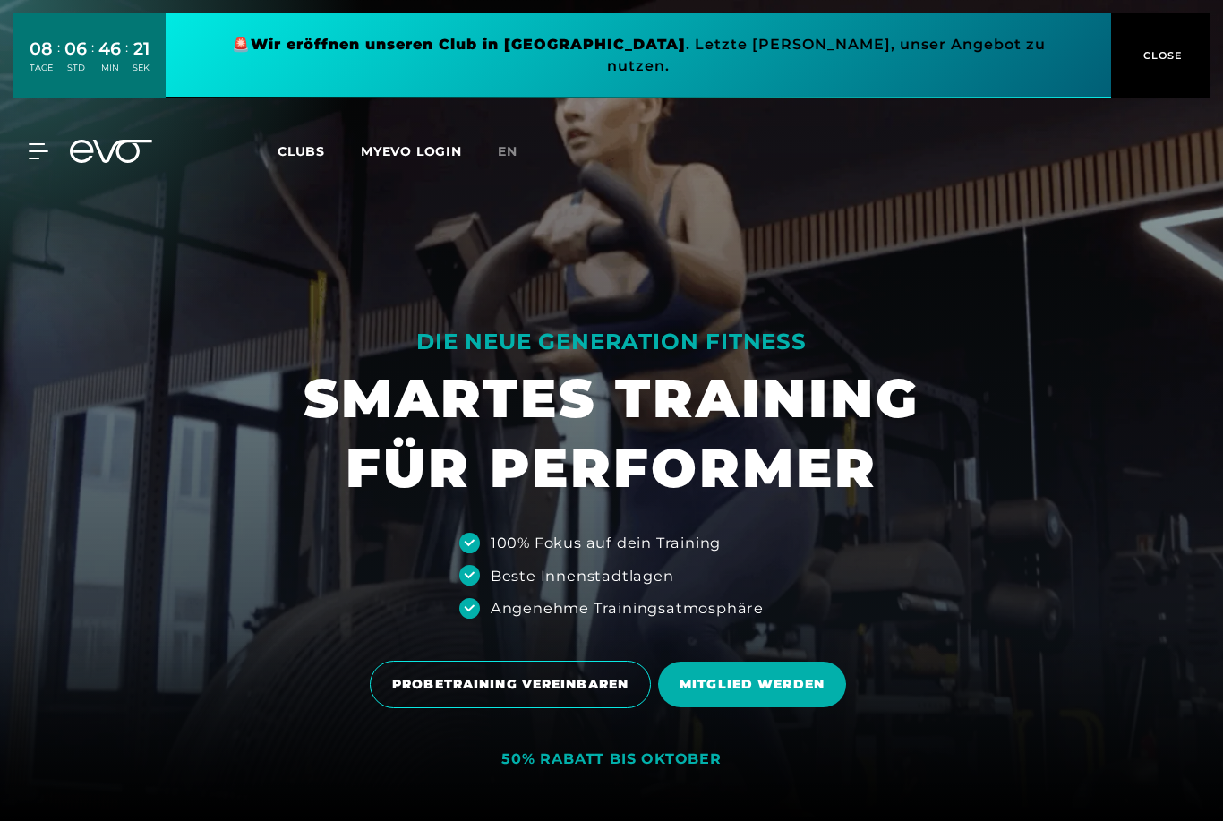 The width and height of the screenshot is (1223, 821). Describe the element at coordinates (301, 151) in the screenshot. I see `span: Clubs` at that location.